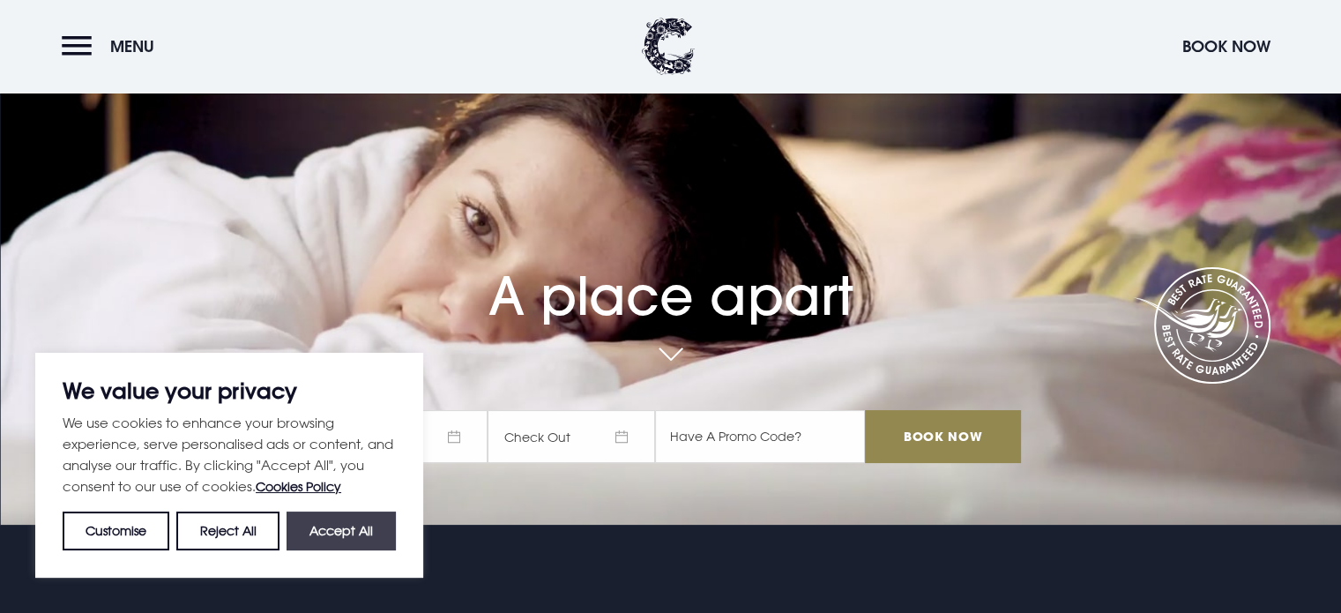 This screenshot has height=613, width=1341. Describe the element at coordinates (670, 277) in the screenshot. I see `h1: A place apart` at that location.